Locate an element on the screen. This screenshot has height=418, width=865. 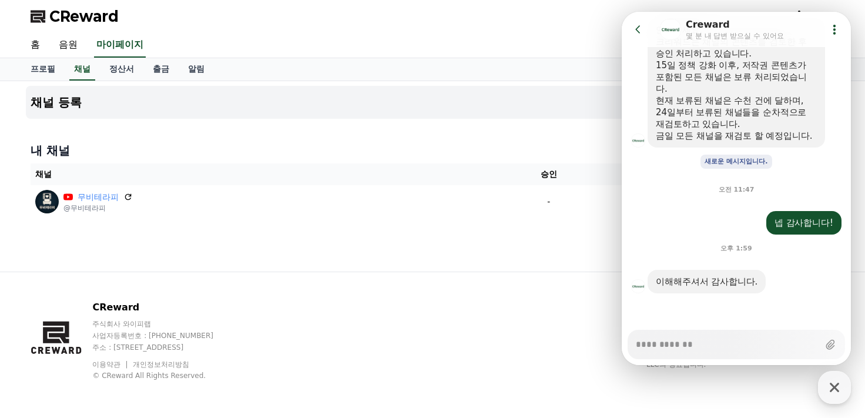
a: 음원 is located at coordinates (68, 45).